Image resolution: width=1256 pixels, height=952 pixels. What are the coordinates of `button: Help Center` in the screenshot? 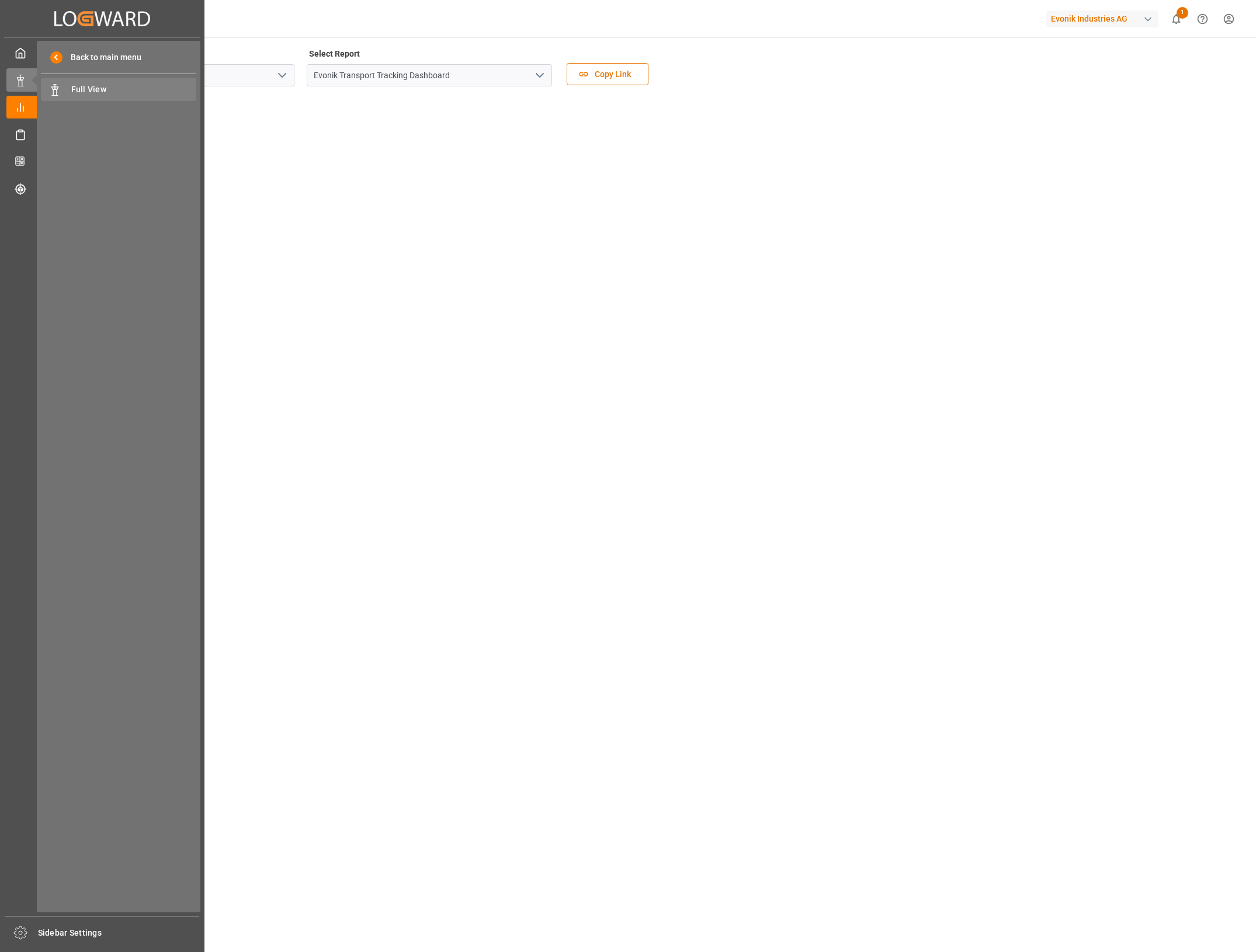 It's located at (1203, 19).